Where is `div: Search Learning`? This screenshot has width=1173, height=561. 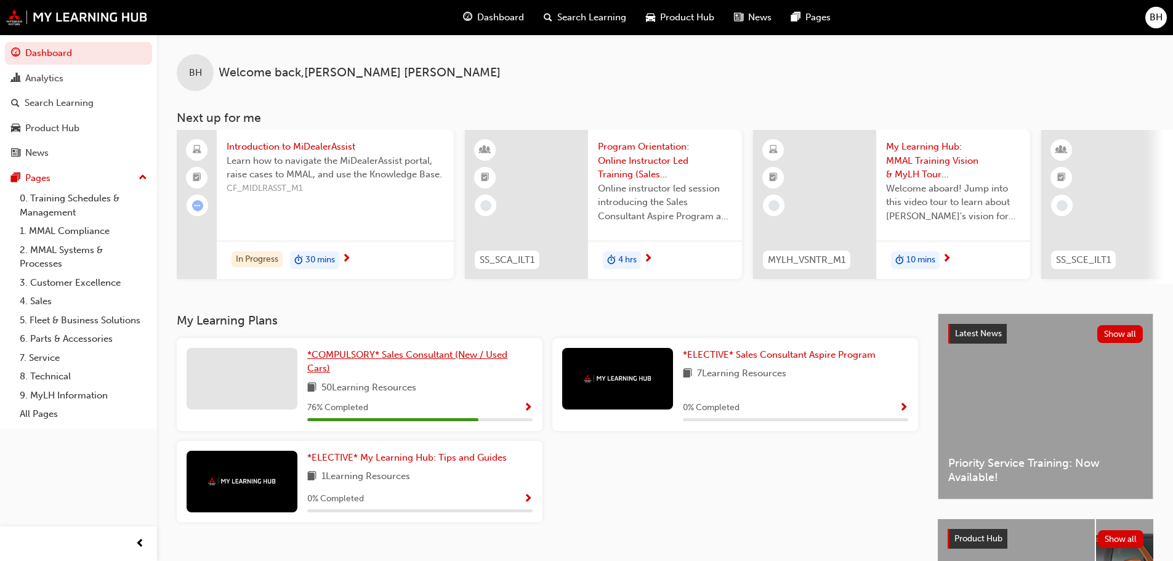 div: Search Learning is located at coordinates (59, 103).